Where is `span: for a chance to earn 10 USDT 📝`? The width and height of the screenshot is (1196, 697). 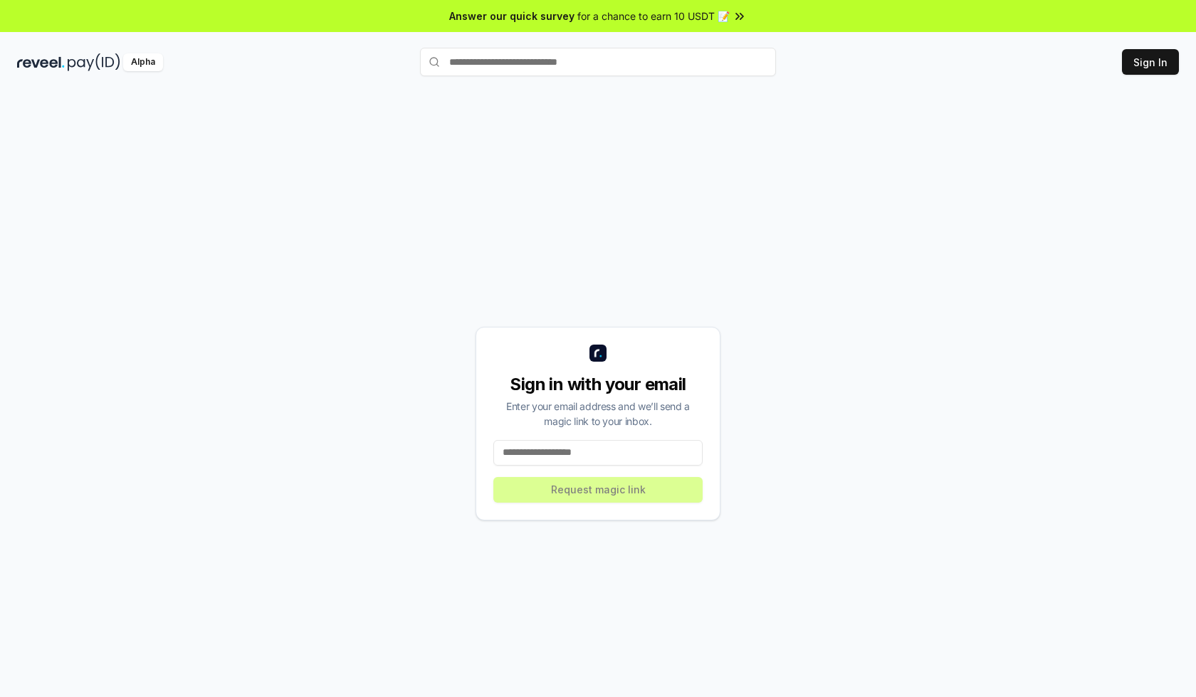 span: for a chance to earn 10 USDT 📝 is located at coordinates (654, 16).